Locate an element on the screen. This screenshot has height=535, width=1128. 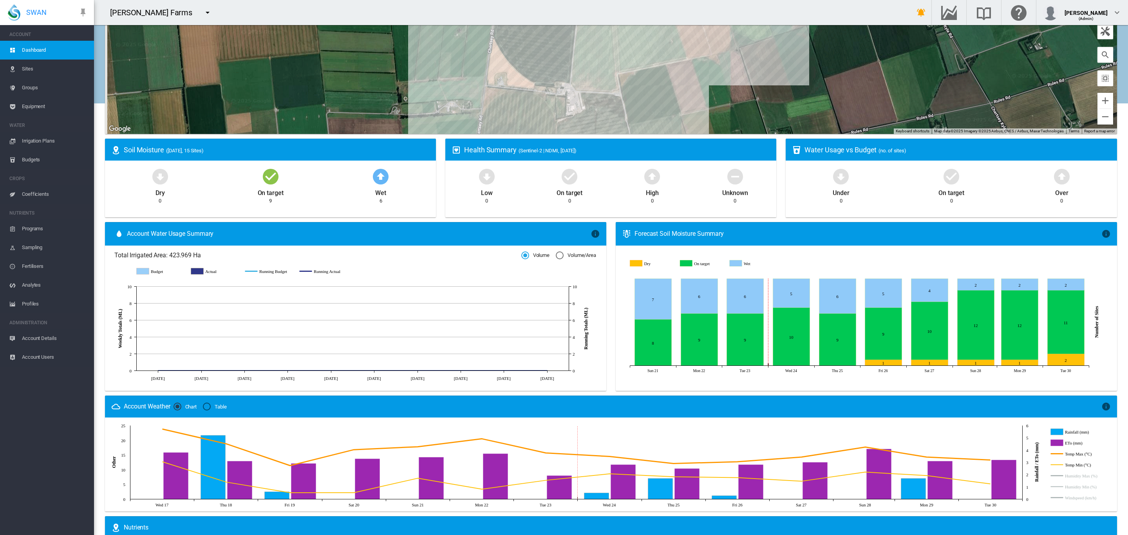
circle: ETo (mm) Sep 30, 2025 3.2 is located at coordinates (1003, 460).